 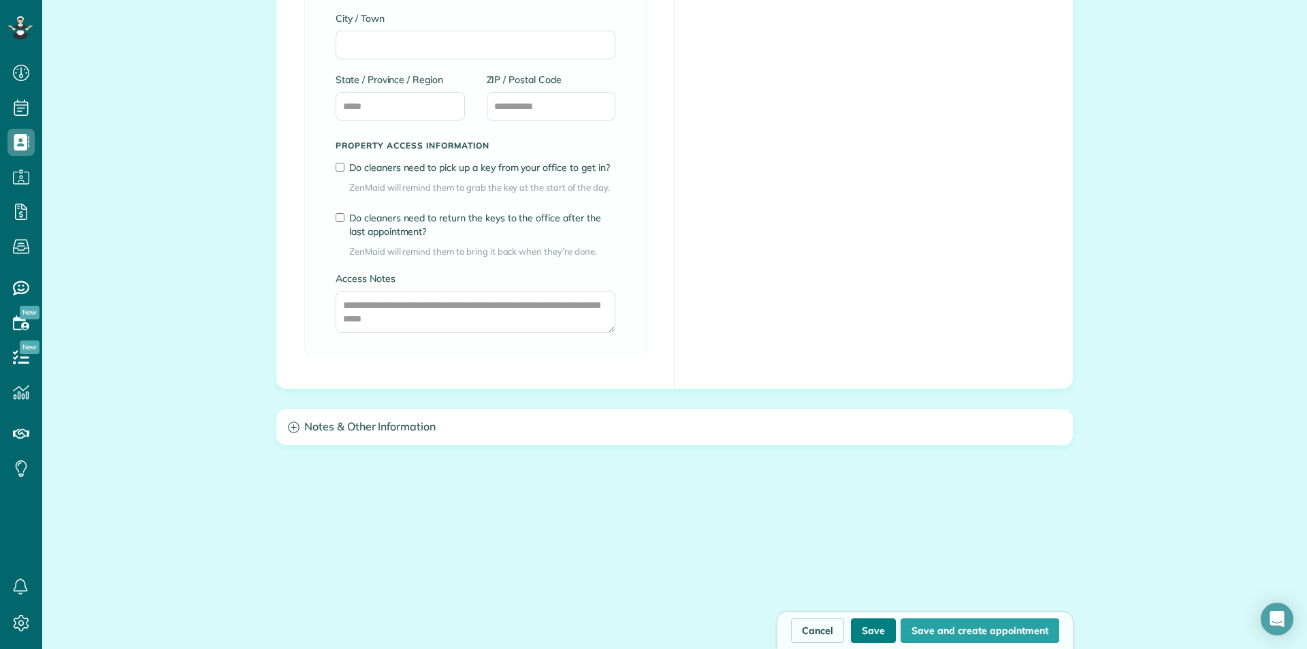 I want to click on button: Save, so click(x=873, y=630).